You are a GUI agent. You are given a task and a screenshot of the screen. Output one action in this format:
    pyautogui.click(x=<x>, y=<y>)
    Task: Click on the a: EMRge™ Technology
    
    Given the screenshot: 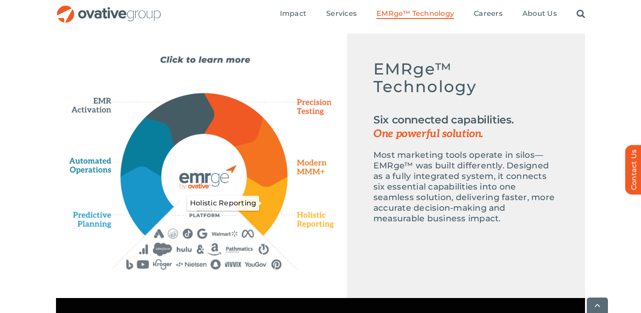 What is the action you would take?
    pyautogui.click(x=415, y=14)
    